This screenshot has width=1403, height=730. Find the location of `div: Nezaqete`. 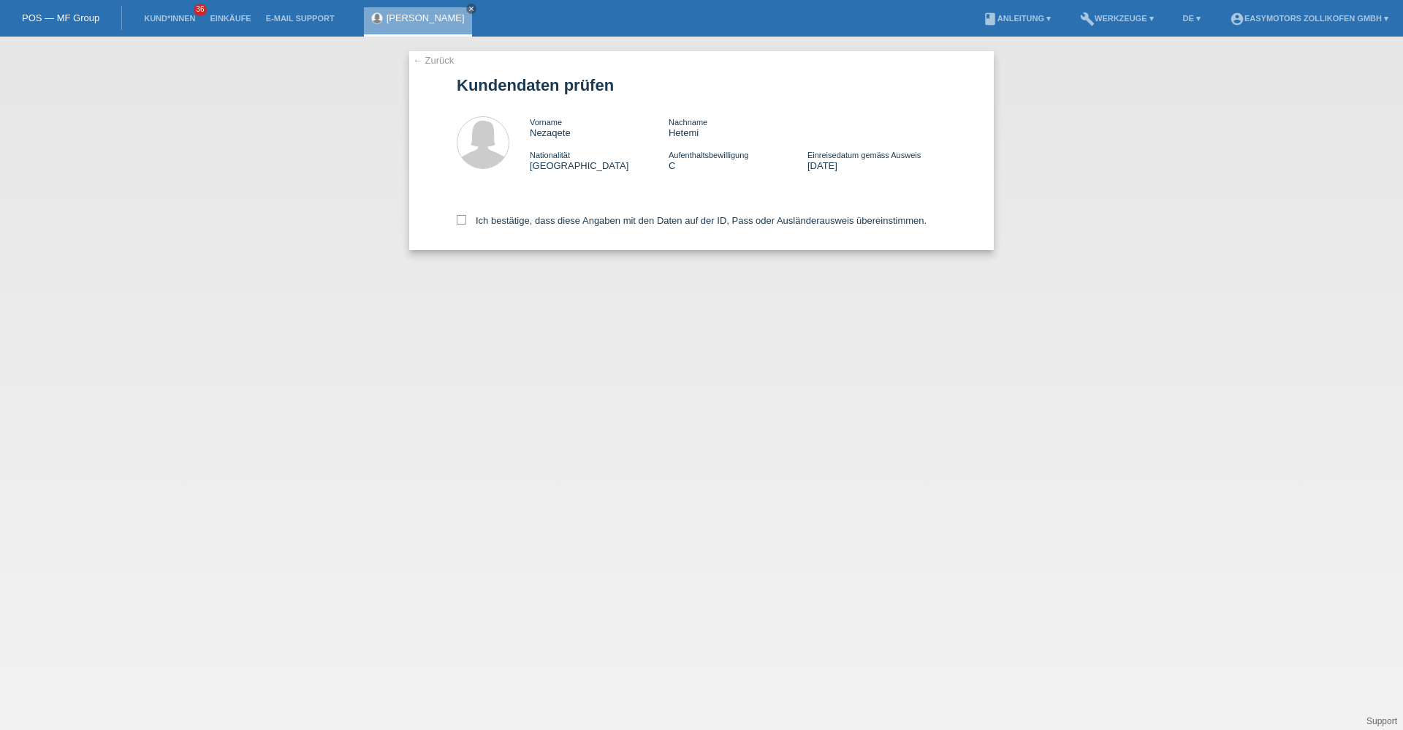

div: Nezaqete is located at coordinates (599, 127).